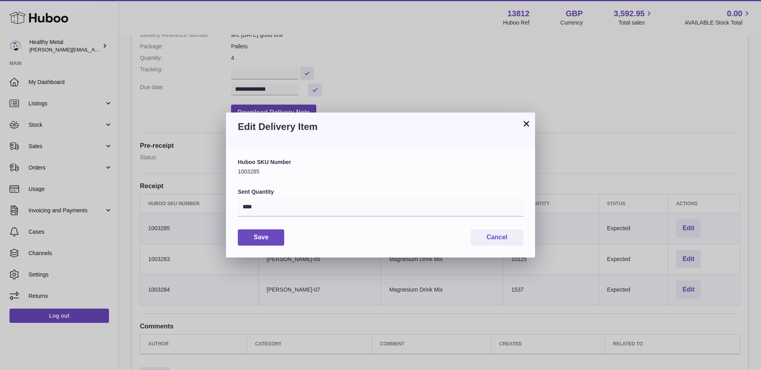  Describe the element at coordinates (497, 237) in the screenshot. I see `button: Cancel` at that location.